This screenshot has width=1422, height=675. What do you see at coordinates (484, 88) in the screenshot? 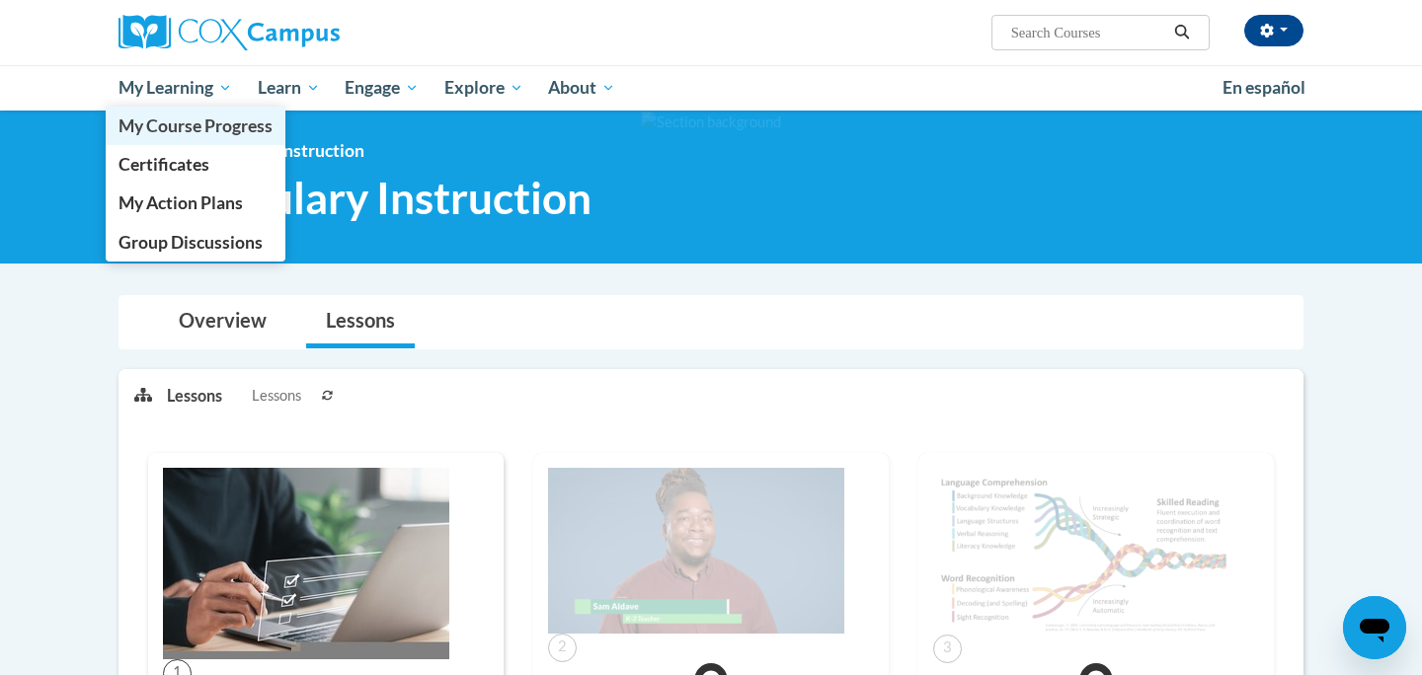
I see `span: Explore` at bounding box center [484, 88].